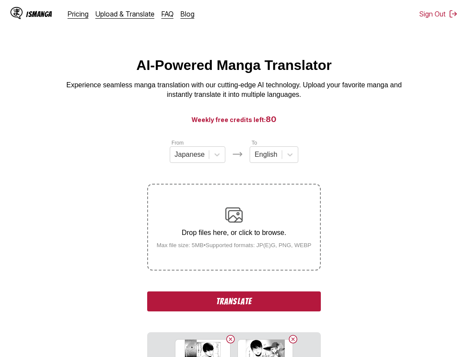  I want to click on button: Sign Out, so click(438, 14).